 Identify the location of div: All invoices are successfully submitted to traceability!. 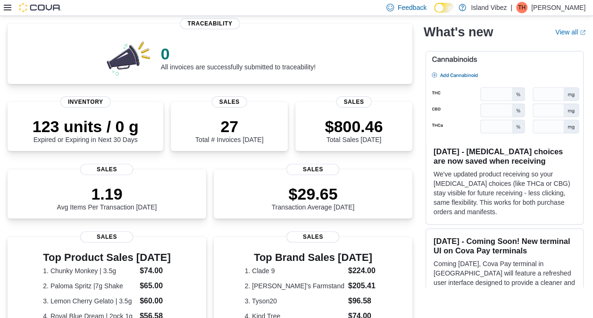
(238, 58).